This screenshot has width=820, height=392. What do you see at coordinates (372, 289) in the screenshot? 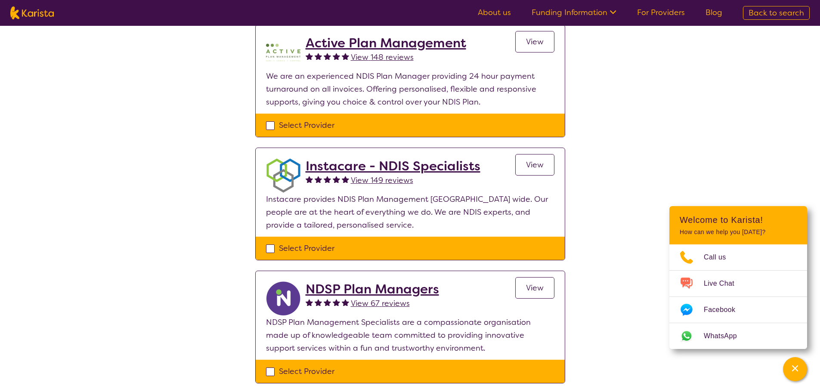
I see `a: NDSP Plan Managers` at bounding box center [372, 289].